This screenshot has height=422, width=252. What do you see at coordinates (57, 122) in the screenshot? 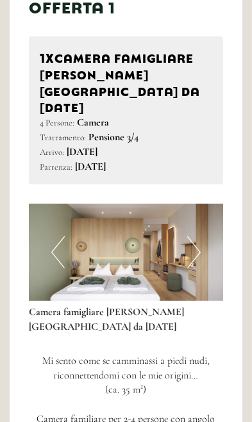
I see `small: 4 Persone:` at bounding box center [57, 122].